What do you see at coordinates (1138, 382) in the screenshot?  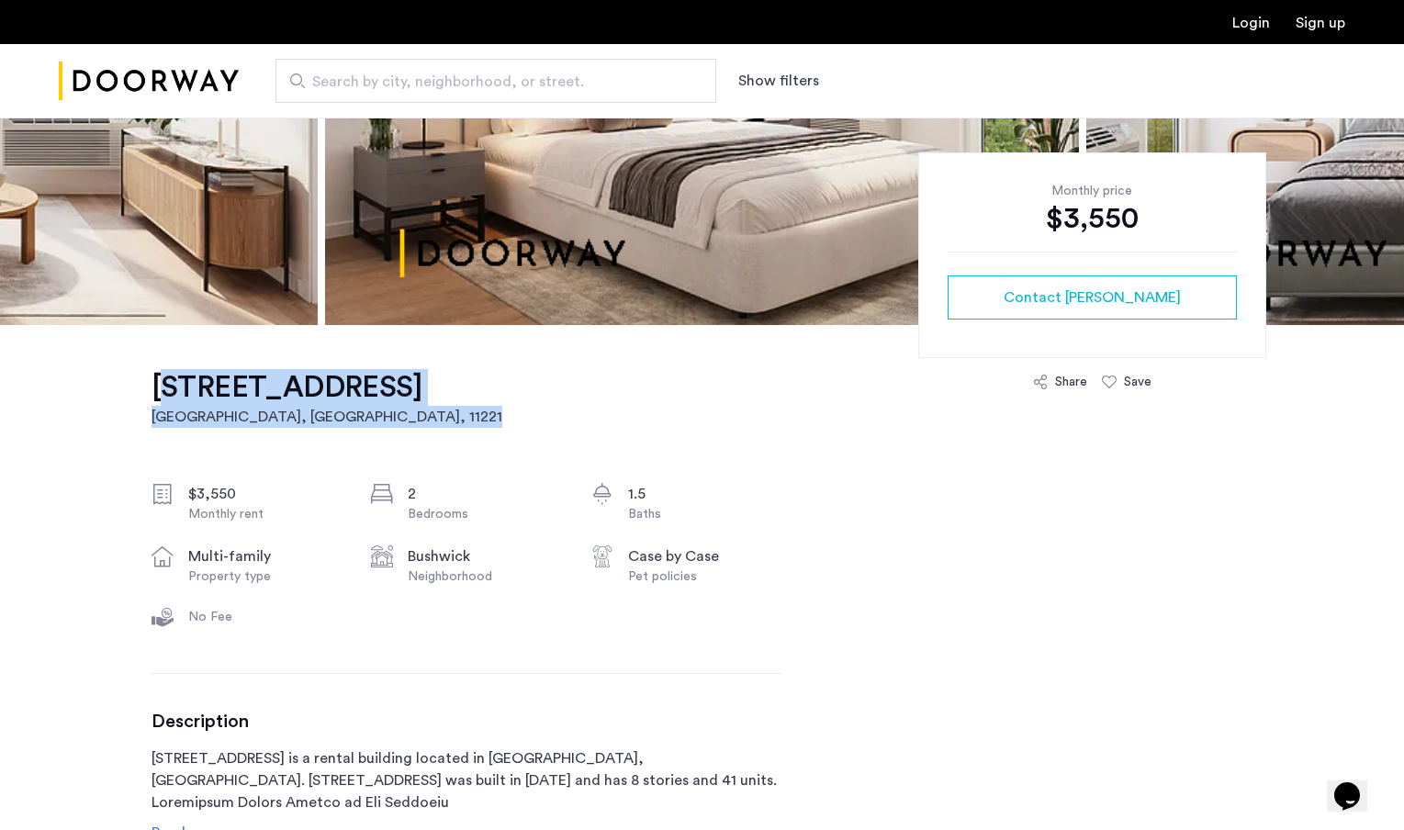 I see `div: Save` at bounding box center [1138, 382].